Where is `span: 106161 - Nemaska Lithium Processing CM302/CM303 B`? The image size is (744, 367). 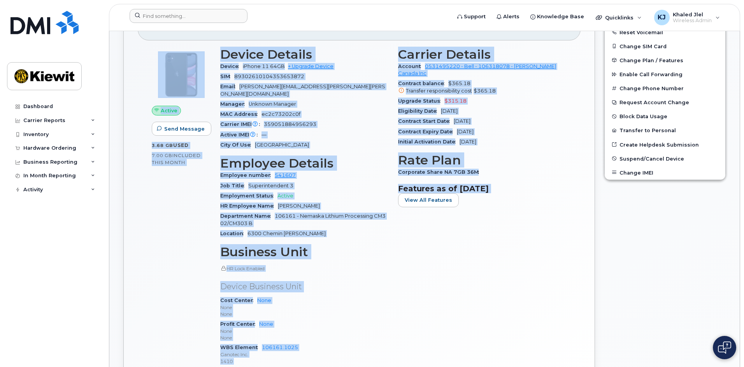
span: 106161 - Nemaska Lithium Processing CM302/CM303 B is located at coordinates (303, 219).